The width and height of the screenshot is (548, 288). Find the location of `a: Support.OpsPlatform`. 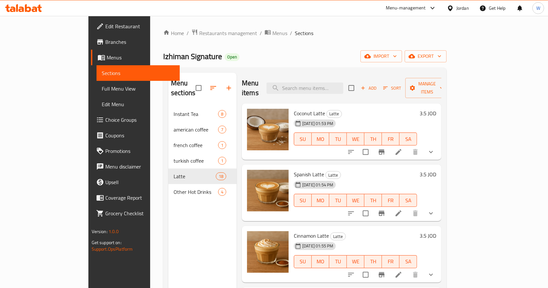

a: Support.OpsPlatform is located at coordinates (112, 249).